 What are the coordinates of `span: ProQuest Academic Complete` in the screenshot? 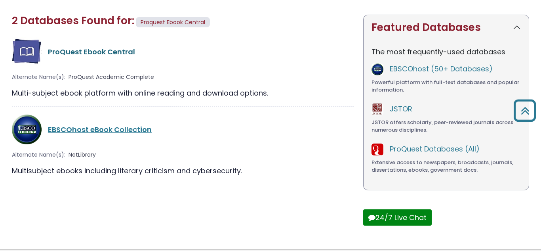 It's located at (111, 77).